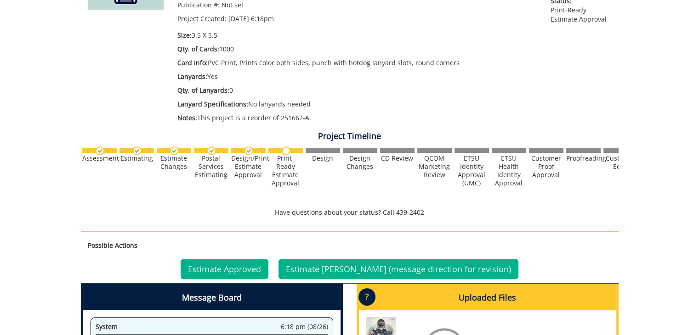 The height and width of the screenshot is (335, 699). Describe the element at coordinates (546, 167) in the screenshot. I see `div: Customer Proof Approval` at that location.